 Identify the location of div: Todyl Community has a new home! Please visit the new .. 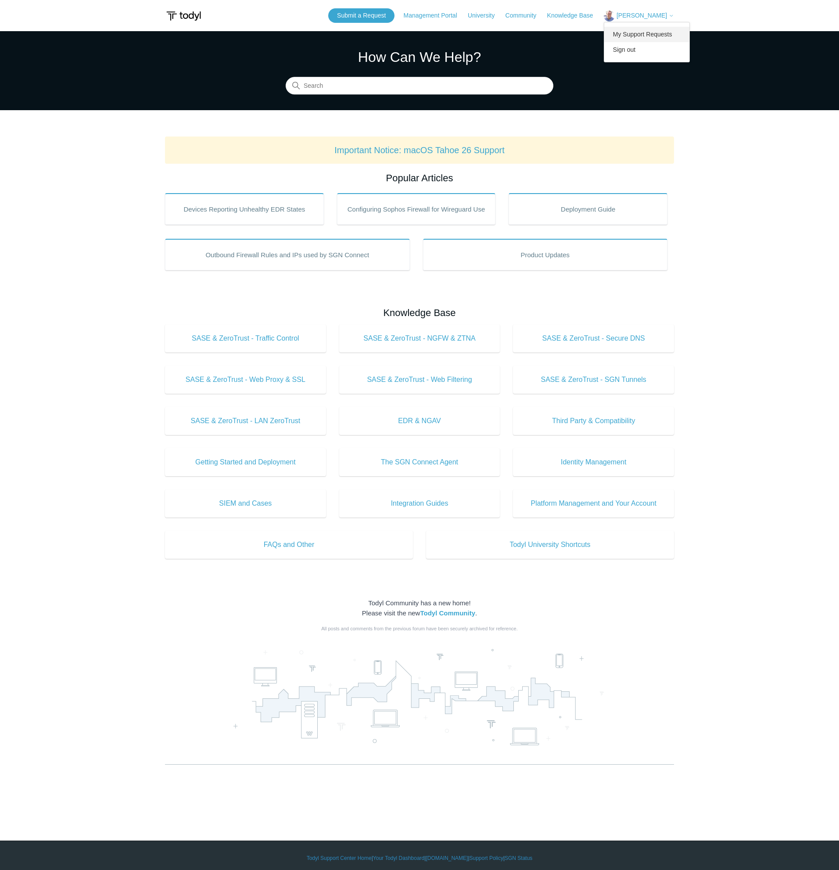
(419, 608).